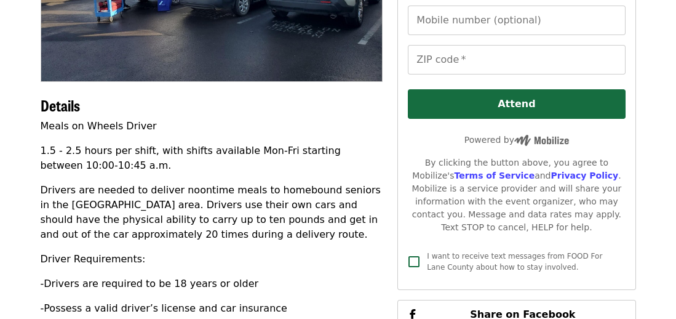  What do you see at coordinates (585, 175) in the screenshot?
I see `a: Privacy Policy` at bounding box center [585, 175].